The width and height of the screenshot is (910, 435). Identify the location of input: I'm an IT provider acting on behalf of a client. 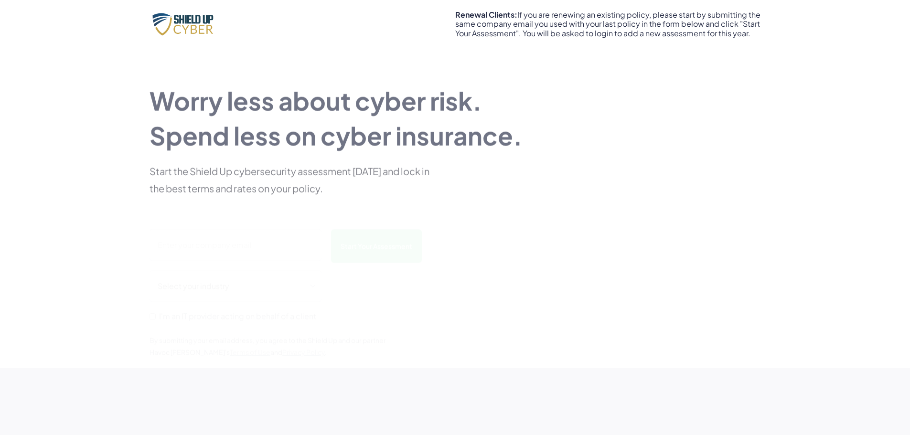
(152, 316).